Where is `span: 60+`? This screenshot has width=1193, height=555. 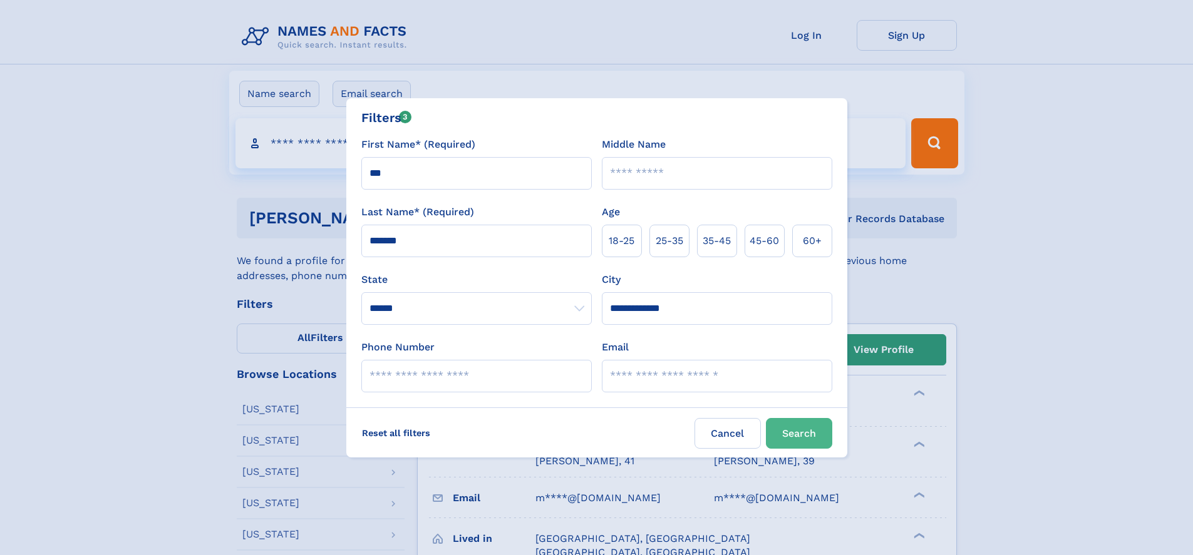 span: 60+ is located at coordinates (812, 241).